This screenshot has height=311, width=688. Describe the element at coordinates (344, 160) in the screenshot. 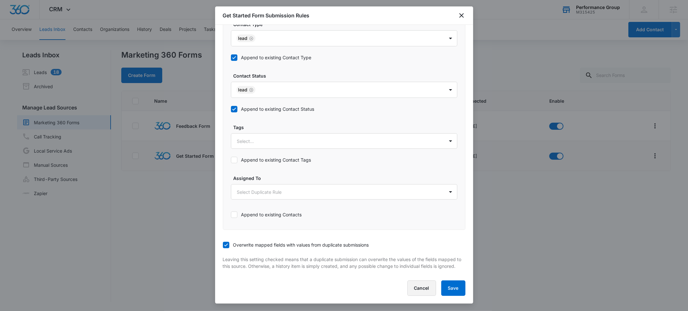

I see `label: Append to existing Contact Tags` at that location.